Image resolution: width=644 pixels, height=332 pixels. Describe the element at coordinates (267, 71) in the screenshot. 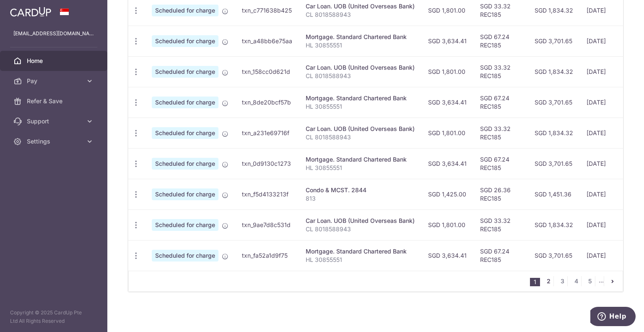

I see `td: txn_158cc0d621d` at that location.